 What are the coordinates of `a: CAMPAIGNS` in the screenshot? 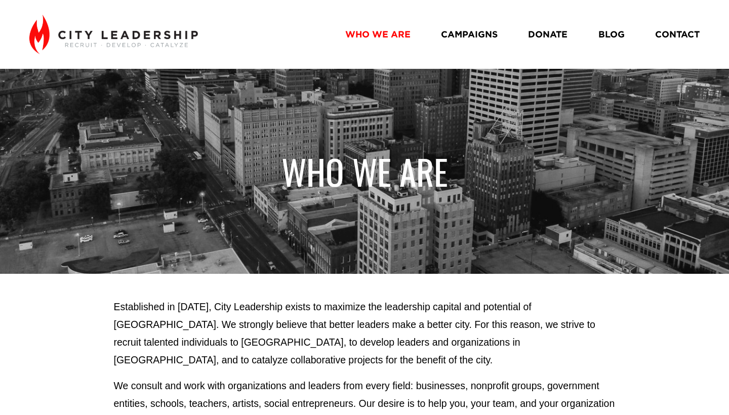 It's located at (470, 34).